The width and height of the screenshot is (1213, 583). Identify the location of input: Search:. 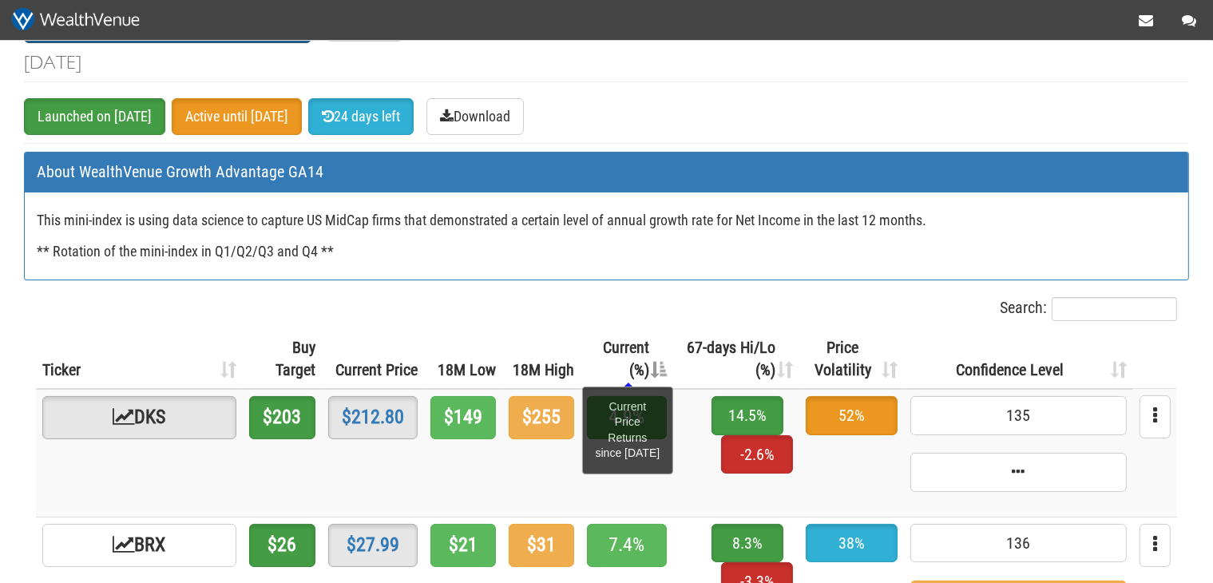
(1114, 309).